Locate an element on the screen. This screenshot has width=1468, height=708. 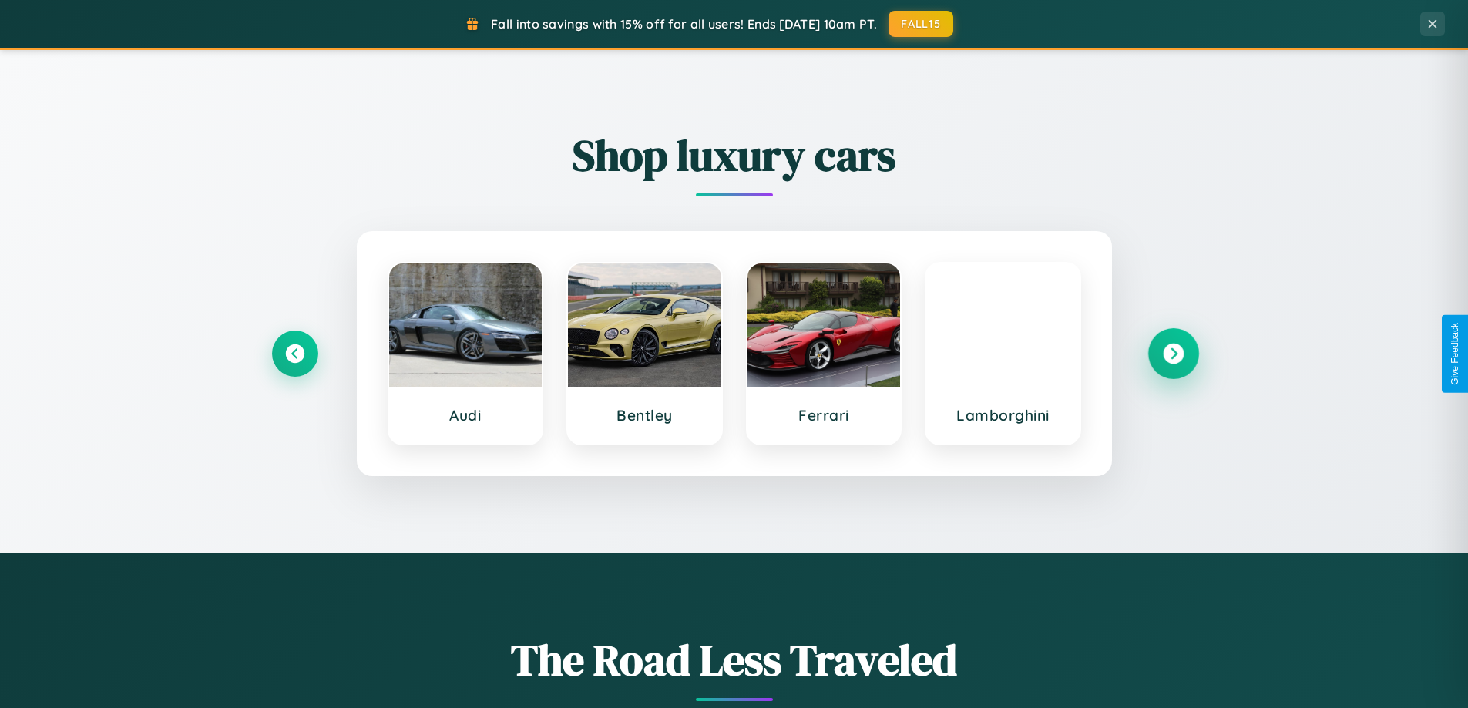
button: FALL15 is located at coordinates (921, 24).